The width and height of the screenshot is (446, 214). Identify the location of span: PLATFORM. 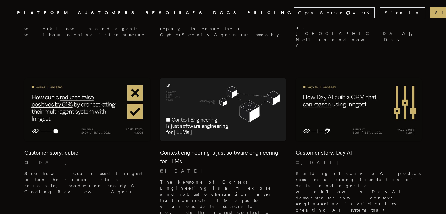
(44, 13).